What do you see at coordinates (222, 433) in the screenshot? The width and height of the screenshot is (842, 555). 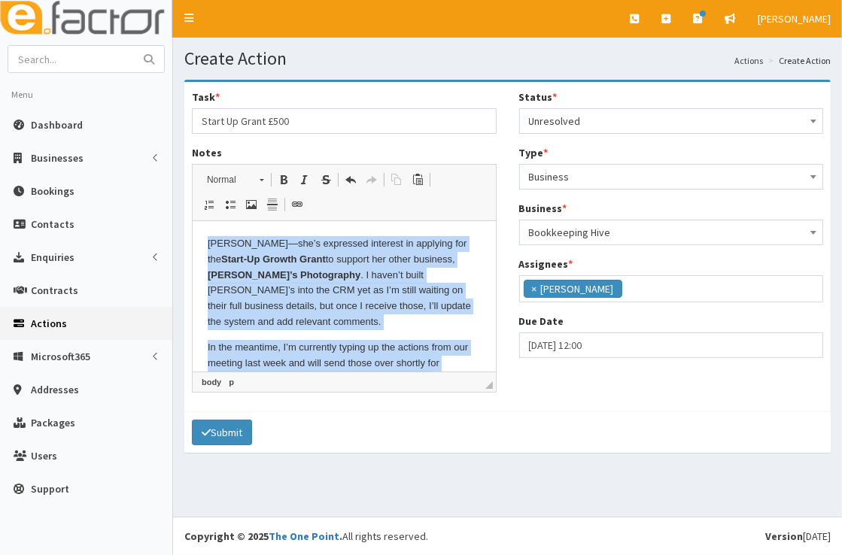 I see `button: Submit` at bounding box center [222, 433].